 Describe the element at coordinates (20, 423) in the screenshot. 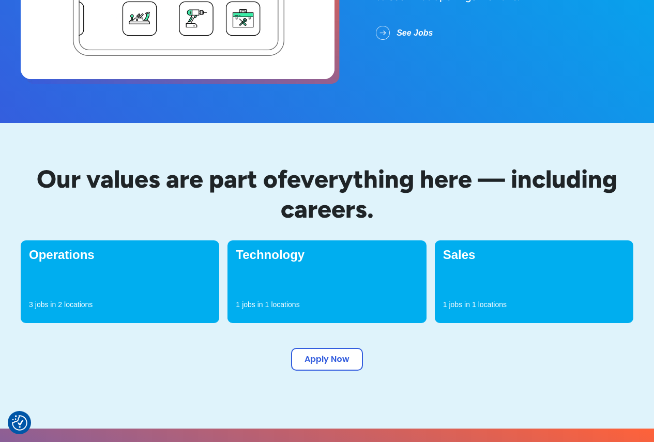

I see `button: Consent Preferences` at that location.